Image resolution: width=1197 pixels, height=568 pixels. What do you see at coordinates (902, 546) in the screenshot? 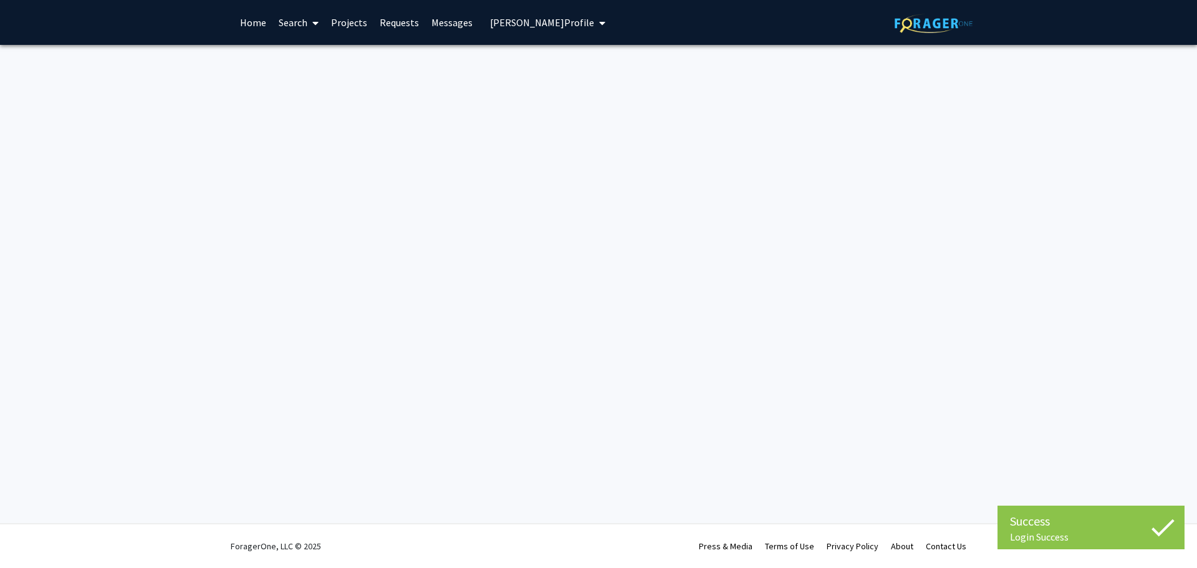
I see `a: About` at bounding box center [902, 546].